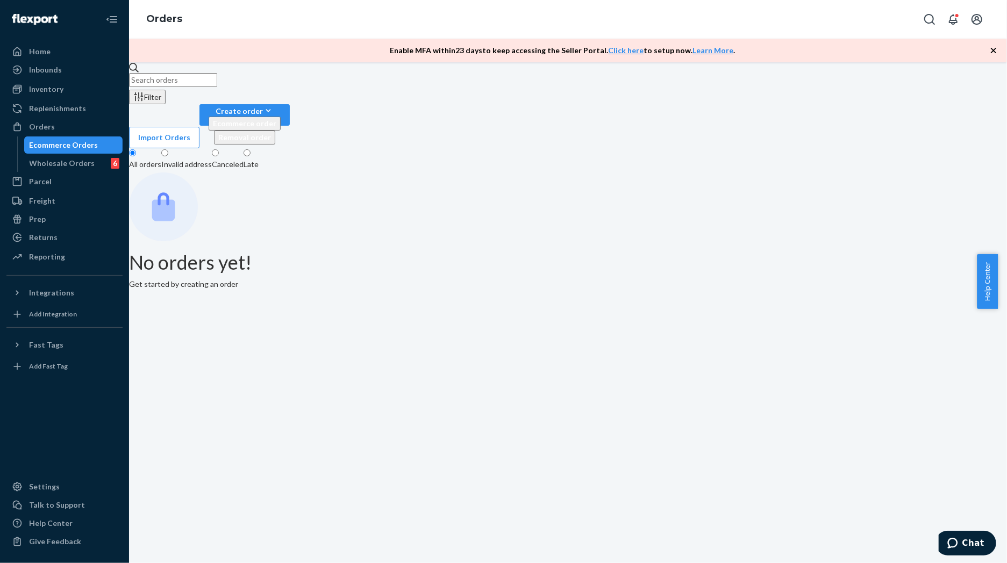  What do you see at coordinates (74, 163) in the screenshot?
I see `a: Wholesale Orders6` at bounding box center [74, 163].